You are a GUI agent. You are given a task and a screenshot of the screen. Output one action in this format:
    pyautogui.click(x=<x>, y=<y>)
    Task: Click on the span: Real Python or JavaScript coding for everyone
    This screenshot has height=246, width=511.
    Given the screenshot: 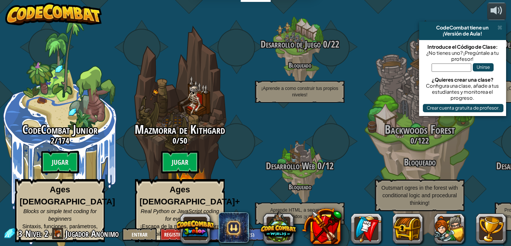 What is the action you would take?
    pyautogui.click(x=180, y=215)
    